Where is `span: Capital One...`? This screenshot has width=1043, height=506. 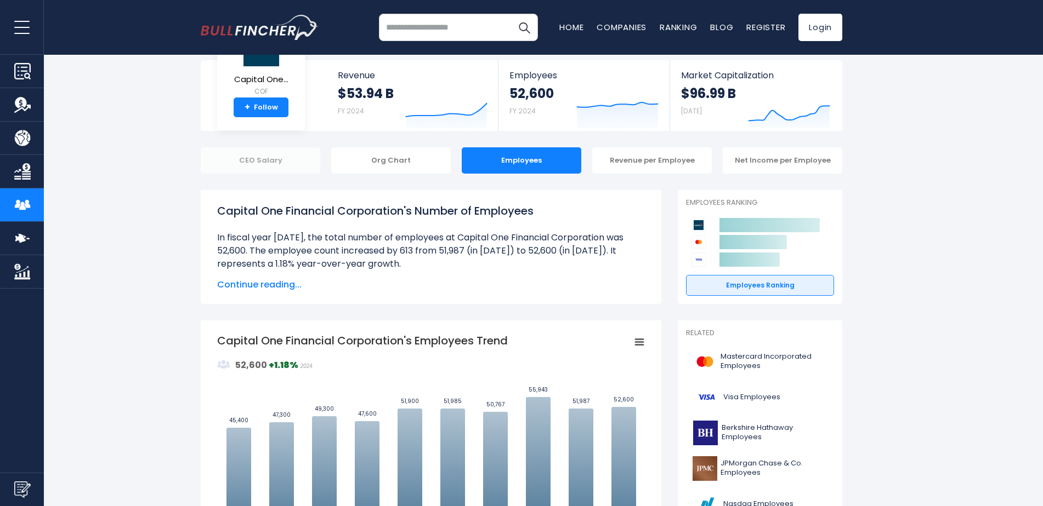
span: Capital One... is located at coordinates (261, 79).